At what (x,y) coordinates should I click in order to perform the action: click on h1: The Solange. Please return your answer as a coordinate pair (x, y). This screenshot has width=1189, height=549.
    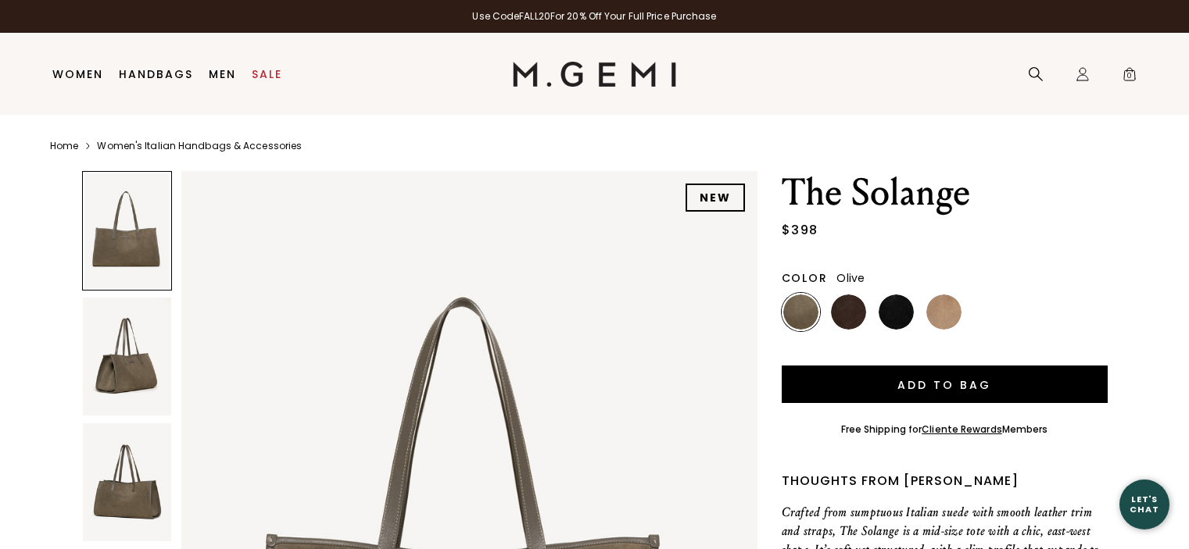
    Looking at the image, I should click on (944, 193).